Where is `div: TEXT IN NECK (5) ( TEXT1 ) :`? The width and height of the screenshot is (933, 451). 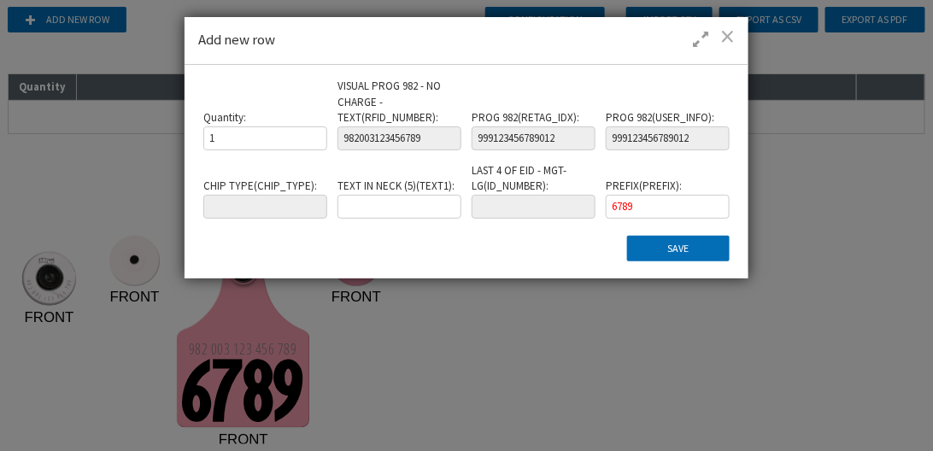 div: TEXT IN NECK (5) ( TEXT1 ) : is located at coordinates (399, 198).